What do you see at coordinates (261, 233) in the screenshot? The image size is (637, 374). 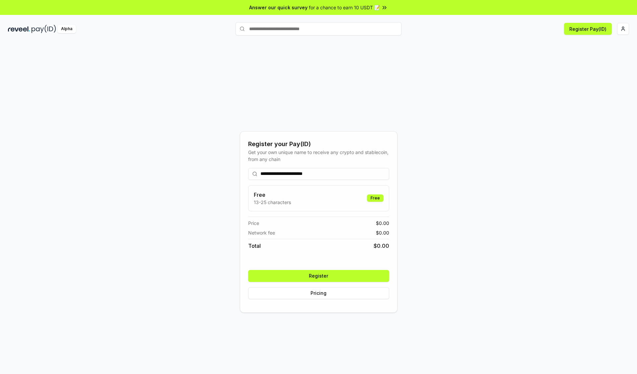 I see `span: Network fee` at bounding box center [261, 233].